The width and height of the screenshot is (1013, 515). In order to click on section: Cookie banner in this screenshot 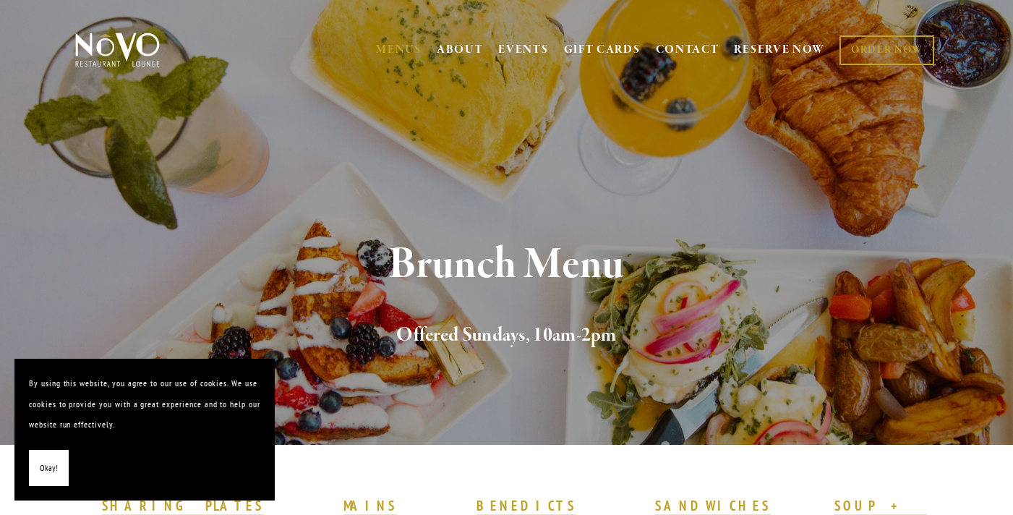, I will do `click(145, 429)`.